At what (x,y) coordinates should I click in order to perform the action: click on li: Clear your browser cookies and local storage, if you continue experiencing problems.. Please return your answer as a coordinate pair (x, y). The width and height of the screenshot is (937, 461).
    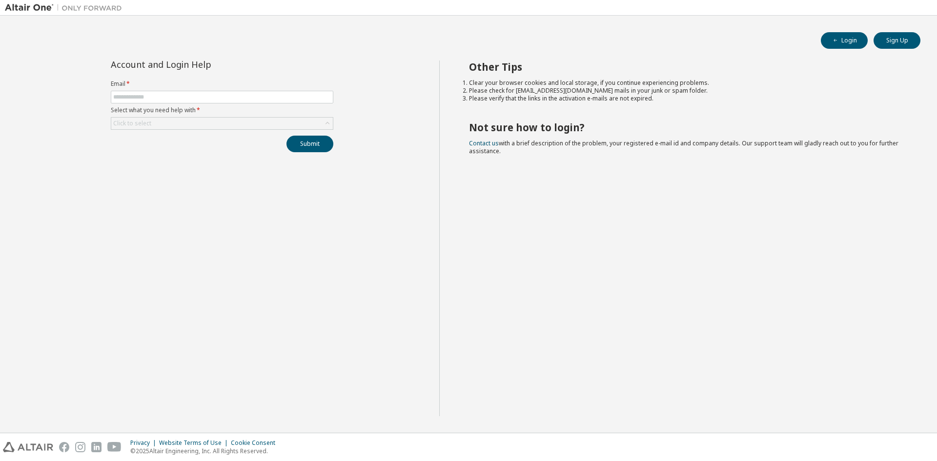
    Looking at the image, I should click on (686, 83).